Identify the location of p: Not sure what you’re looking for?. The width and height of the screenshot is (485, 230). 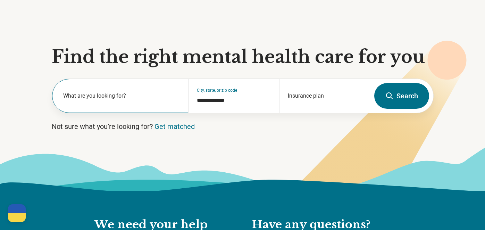
(243, 126).